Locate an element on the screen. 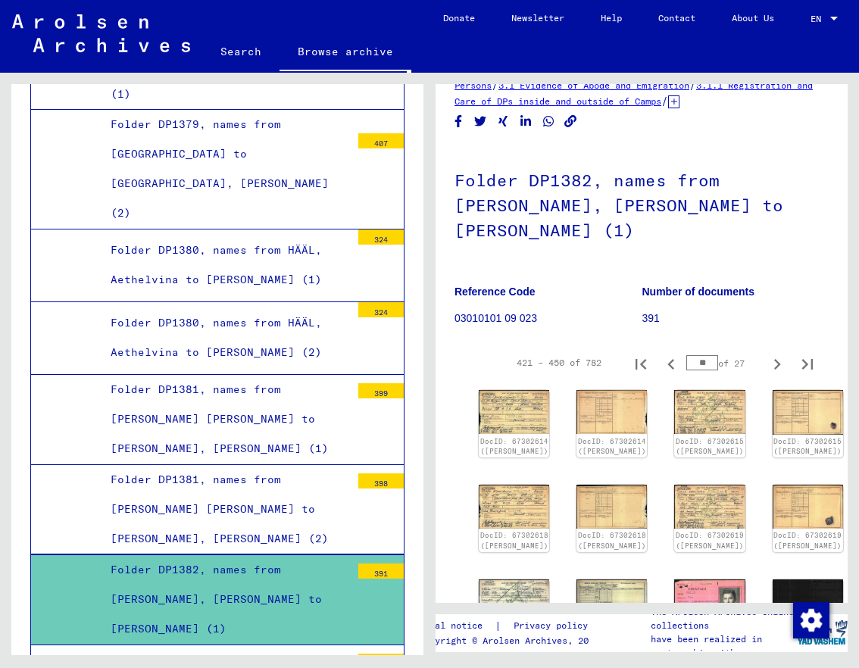 The width and height of the screenshot is (859, 668). button: Share on Facebook is located at coordinates (459, 121).